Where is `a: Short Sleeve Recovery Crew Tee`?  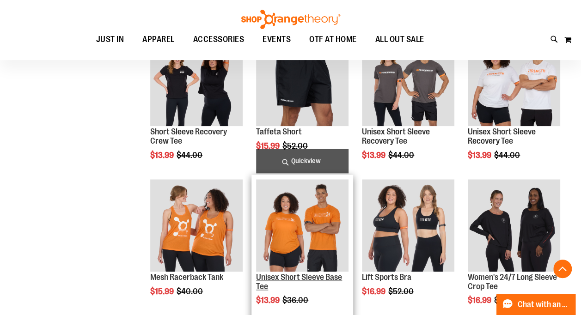 a: Short Sleeve Recovery Crew Tee is located at coordinates (189, 136).